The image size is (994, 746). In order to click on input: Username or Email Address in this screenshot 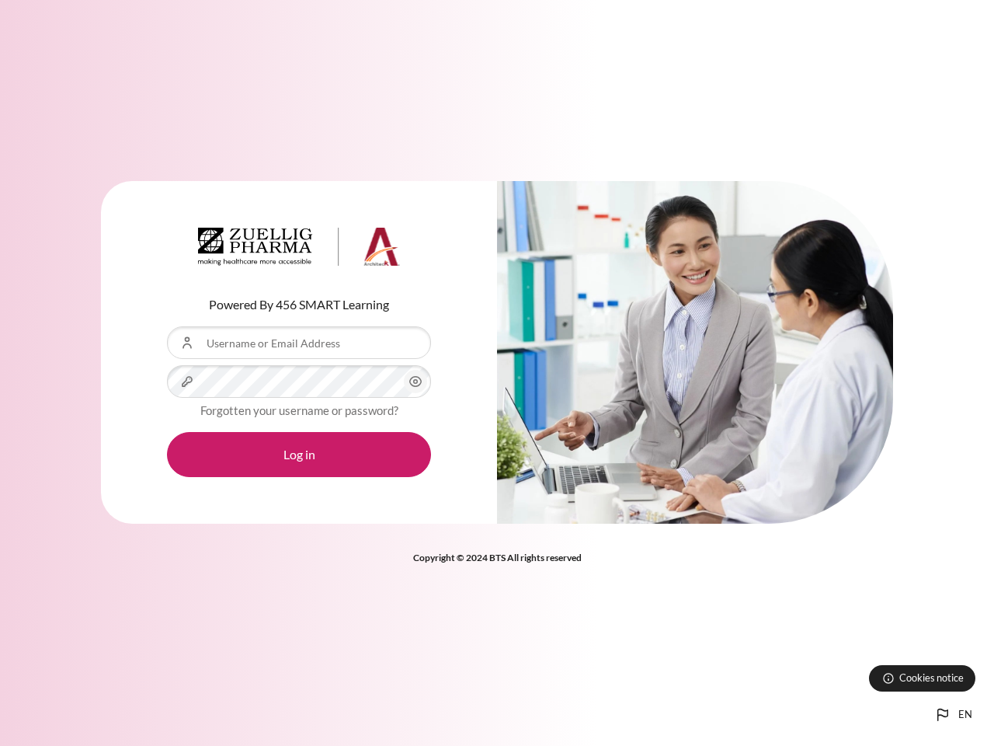, I will do `click(299, 343)`.